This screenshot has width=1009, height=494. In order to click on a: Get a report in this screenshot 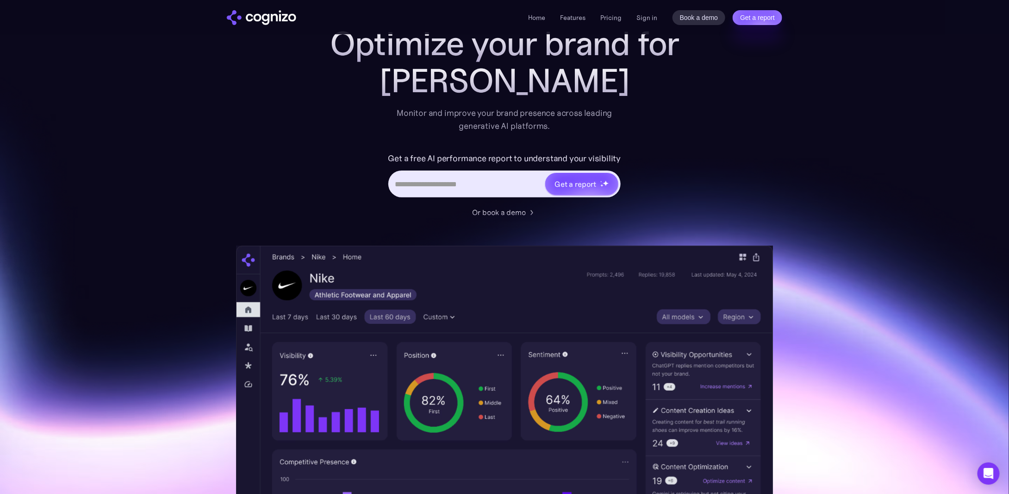, I will do `click(758, 18)`.